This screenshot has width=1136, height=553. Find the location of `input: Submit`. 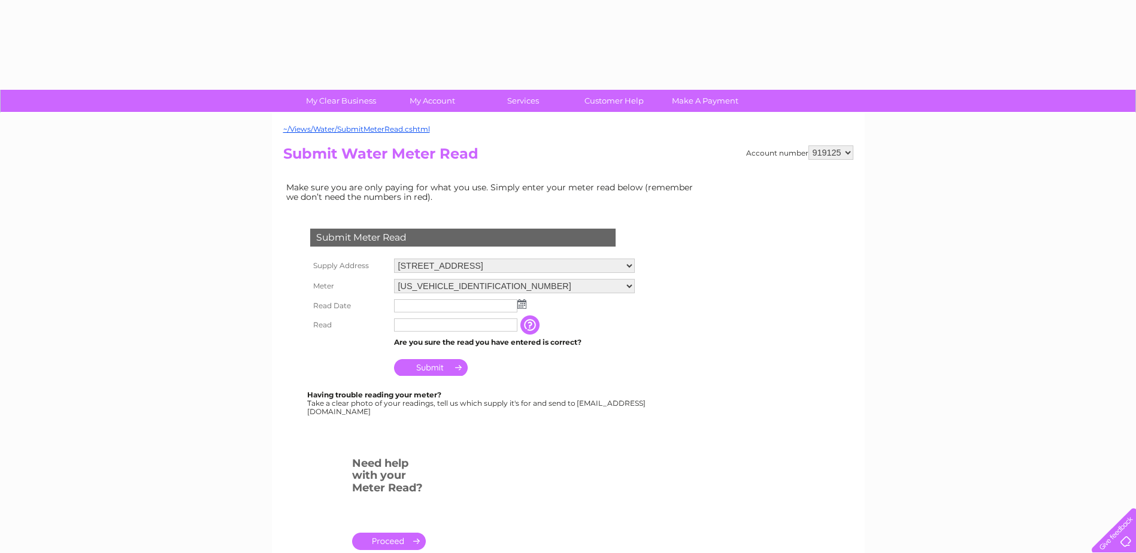

input: Submit is located at coordinates (431, 368).